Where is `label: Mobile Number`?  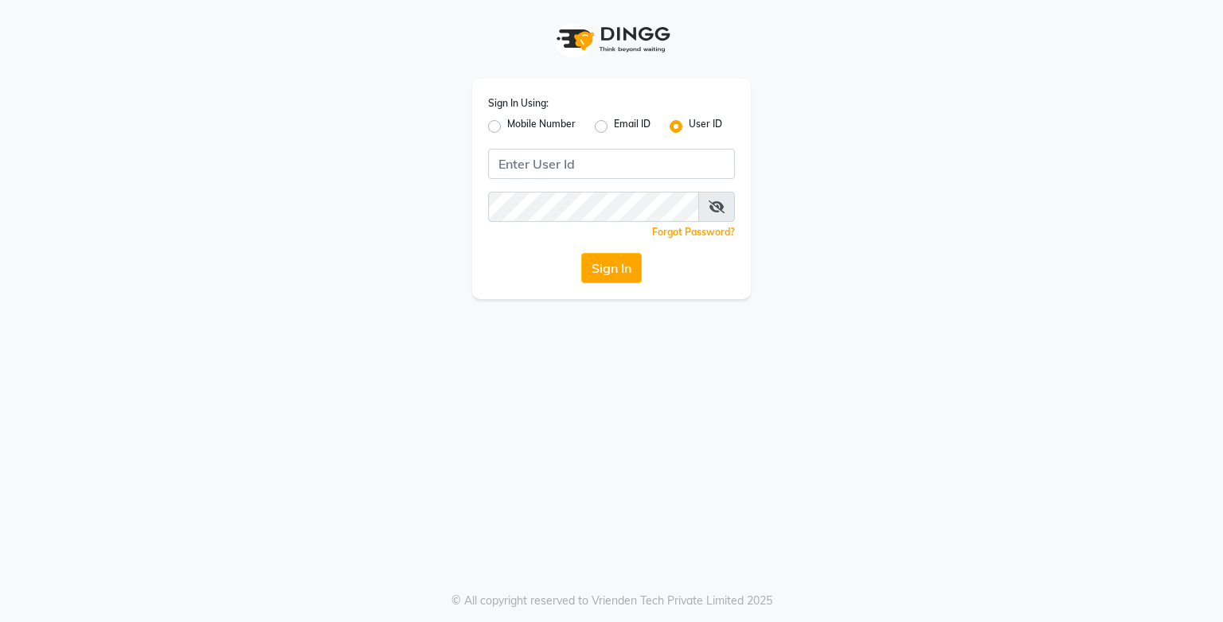
label: Mobile Number is located at coordinates (541, 127).